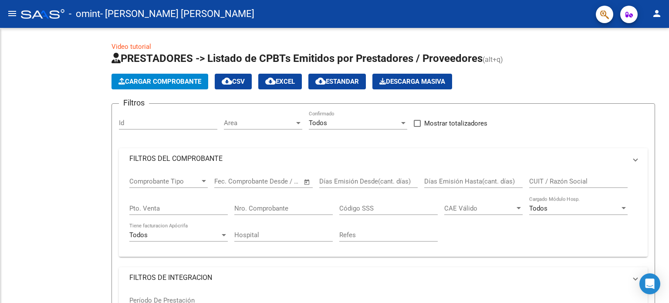 Image resolution: width=669 pixels, height=303 pixels. I want to click on span: Area, so click(259, 123).